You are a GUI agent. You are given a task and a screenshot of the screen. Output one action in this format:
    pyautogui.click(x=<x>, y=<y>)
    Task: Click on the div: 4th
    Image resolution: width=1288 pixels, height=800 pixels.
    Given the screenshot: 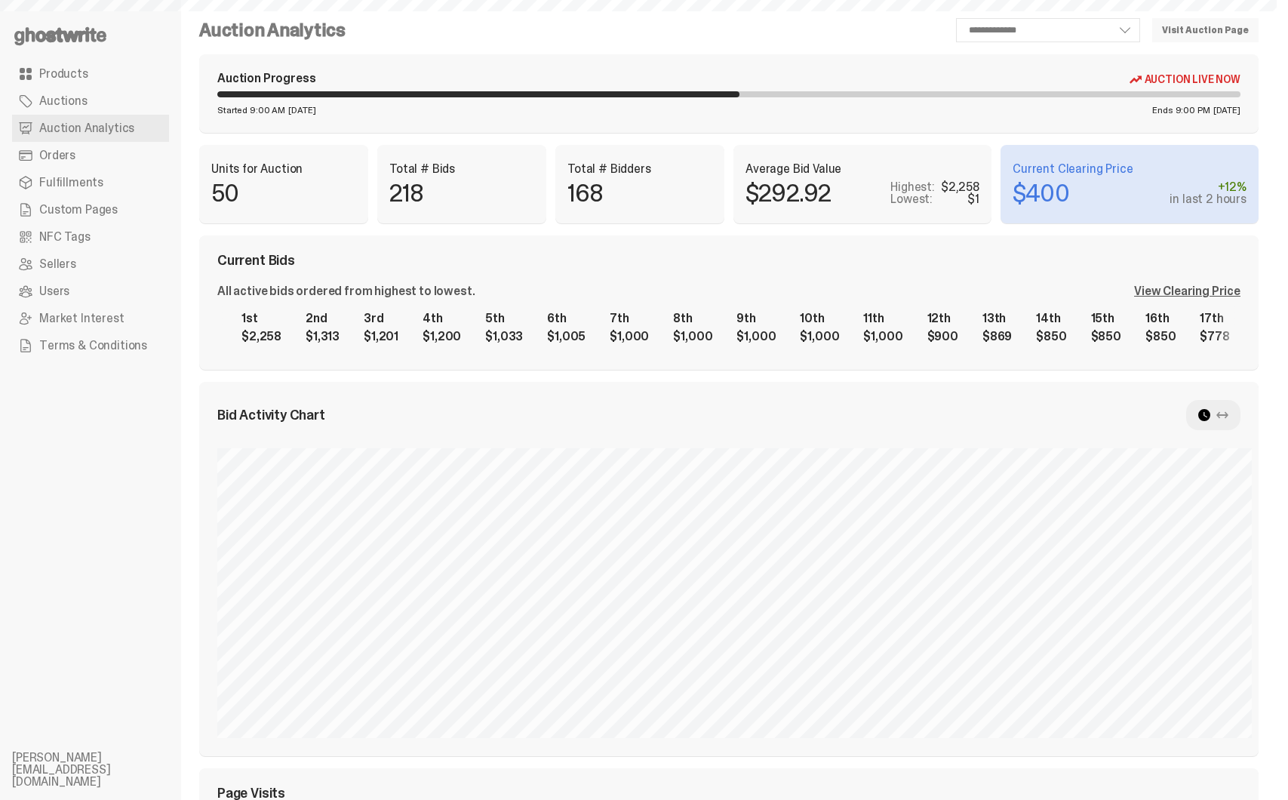 What is the action you would take?
    pyautogui.click(x=441, y=318)
    